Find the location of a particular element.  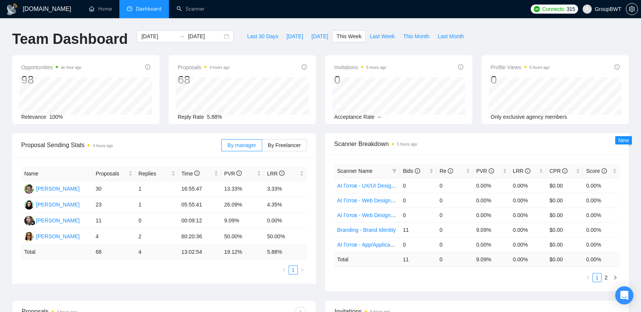

a: searchScanner is located at coordinates (190, 9).